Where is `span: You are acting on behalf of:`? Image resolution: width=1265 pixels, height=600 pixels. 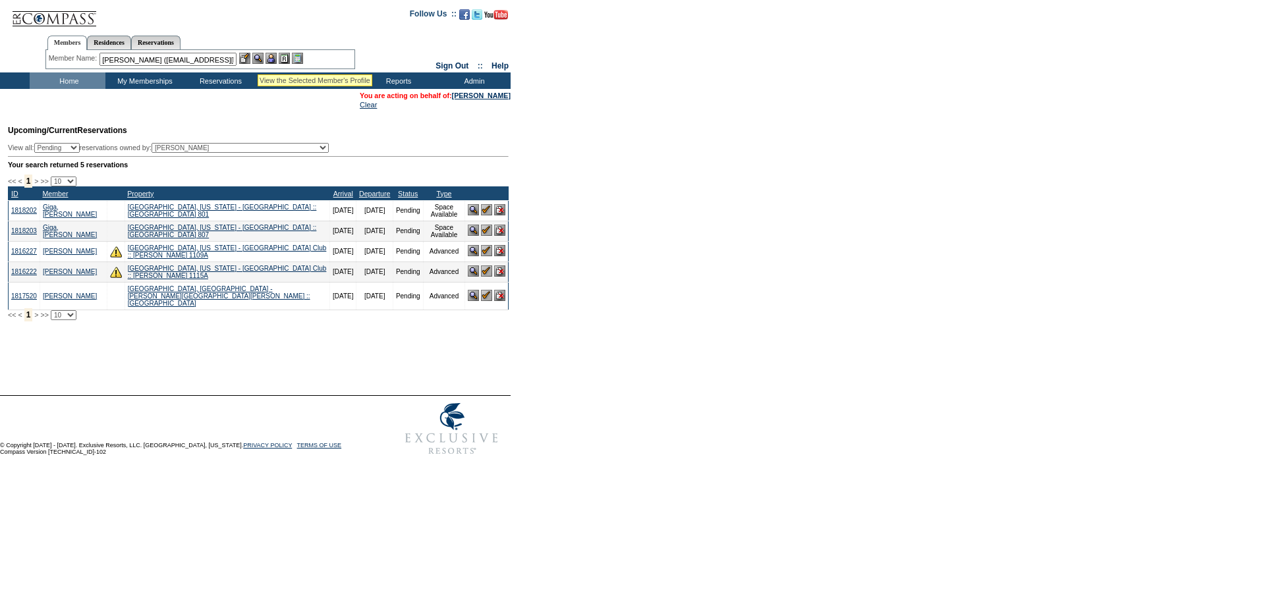 span: You are acting on behalf of: is located at coordinates (435, 96).